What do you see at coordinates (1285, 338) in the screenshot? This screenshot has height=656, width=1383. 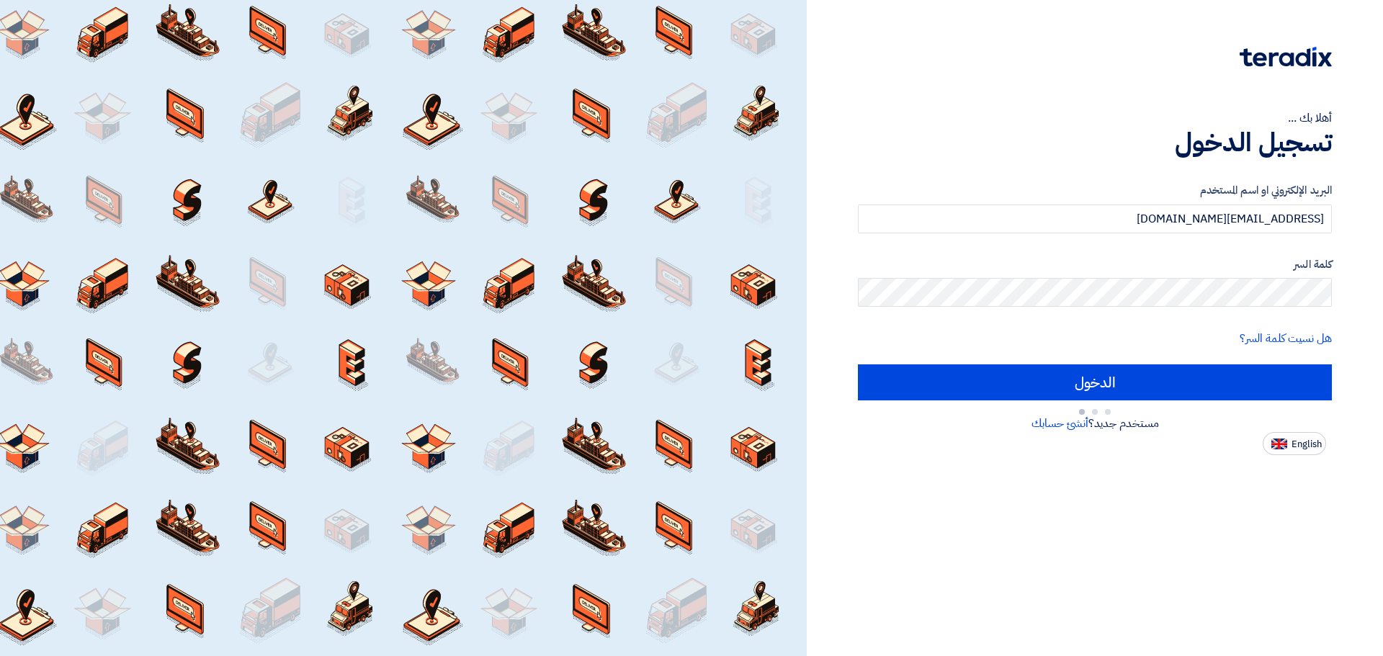 I see `a: هل نسيت كلمة السر؟` at bounding box center [1285, 338].